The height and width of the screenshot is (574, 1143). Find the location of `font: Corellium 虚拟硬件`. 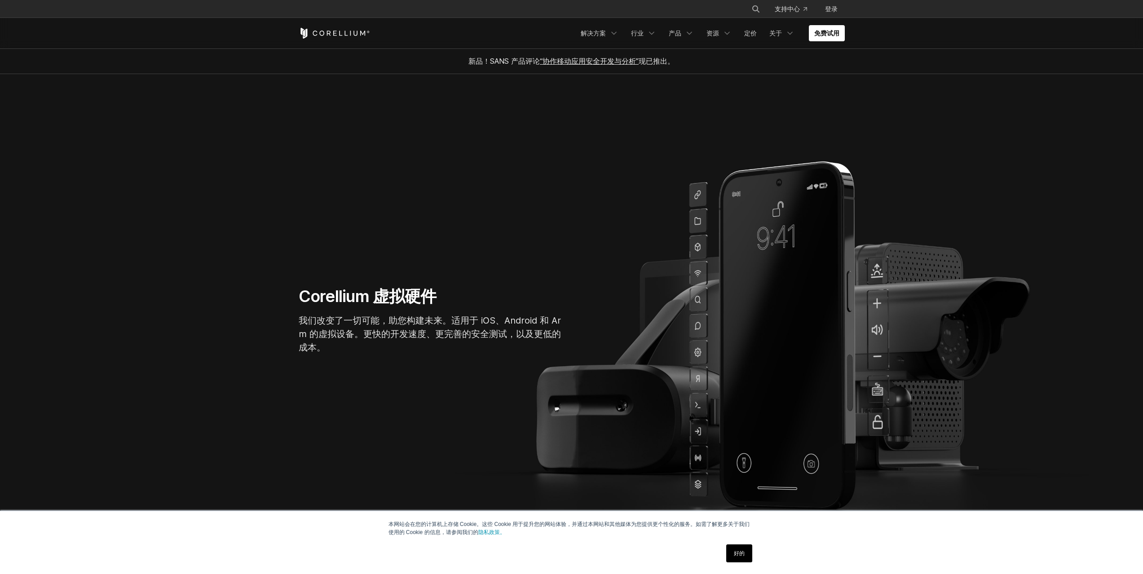

font: Corellium 虚拟硬件 is located at coordinates (367, 296).